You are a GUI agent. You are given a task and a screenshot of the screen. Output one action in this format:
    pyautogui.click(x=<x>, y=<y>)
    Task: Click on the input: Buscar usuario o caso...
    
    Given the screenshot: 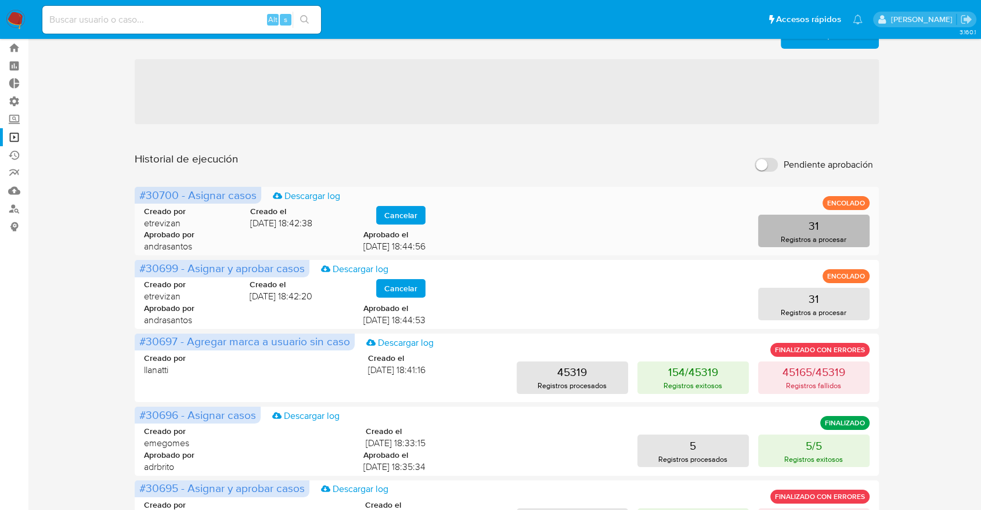 What is the action you would take?
    pyautogui.click(x=182, y=20)
    